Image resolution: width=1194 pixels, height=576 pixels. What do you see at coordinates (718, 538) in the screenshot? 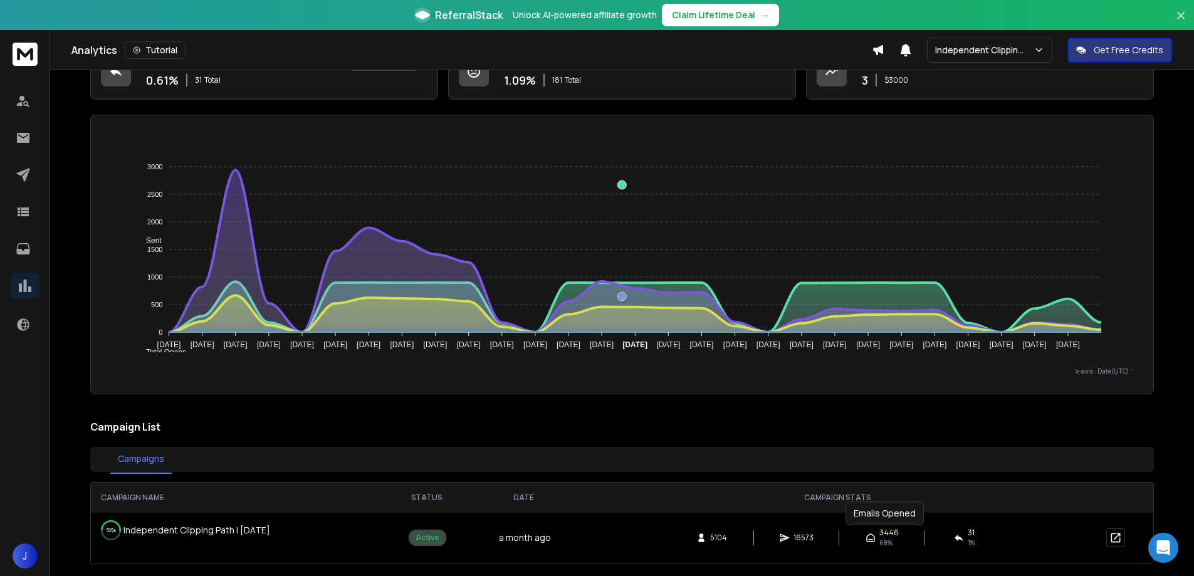
I see `span: 5104` at bounding box center [718, 538].